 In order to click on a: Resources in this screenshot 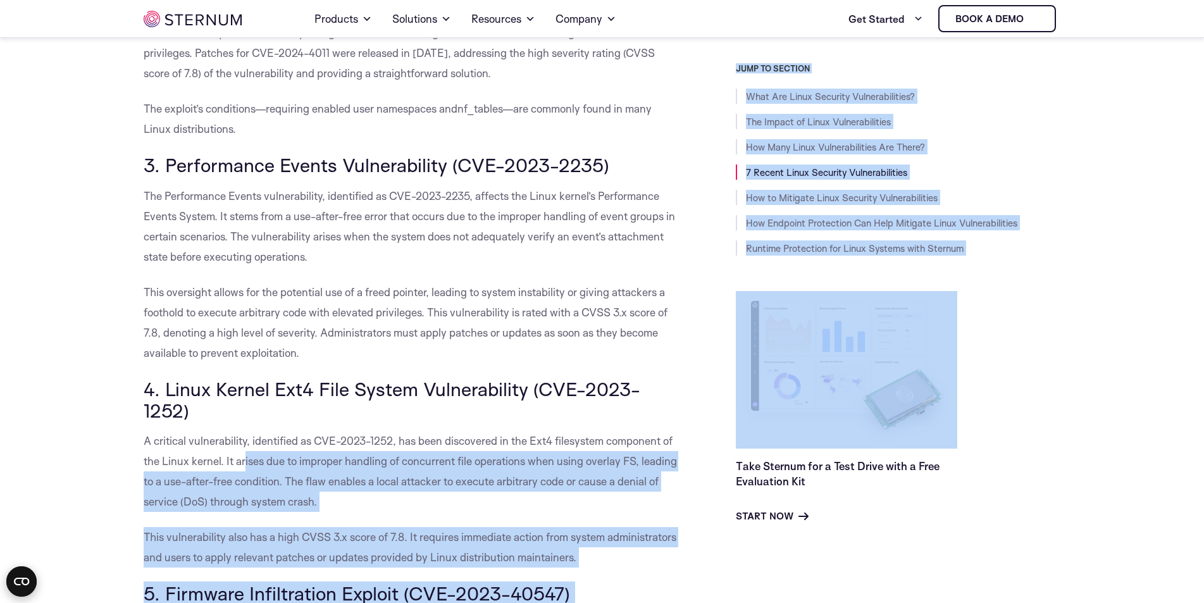, I will do `click(503, 19)`.